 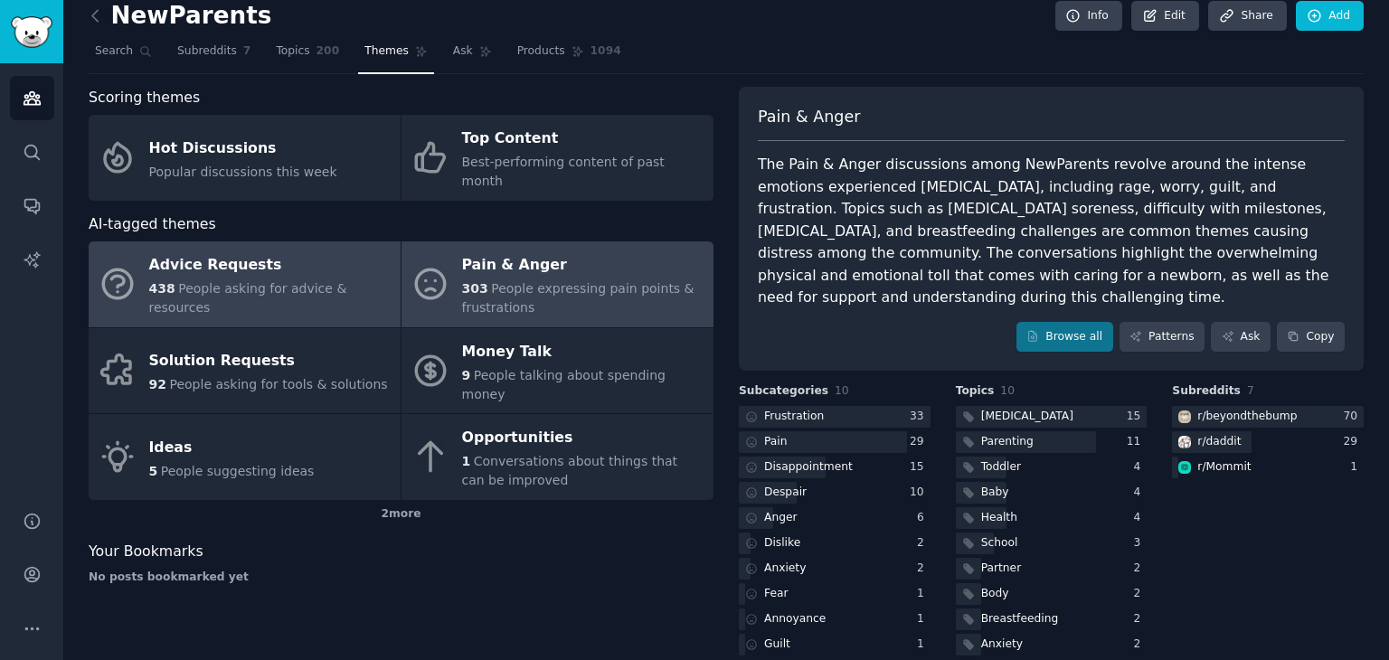 I want to click on span: Scoring themes, so click(x=144, y=98).